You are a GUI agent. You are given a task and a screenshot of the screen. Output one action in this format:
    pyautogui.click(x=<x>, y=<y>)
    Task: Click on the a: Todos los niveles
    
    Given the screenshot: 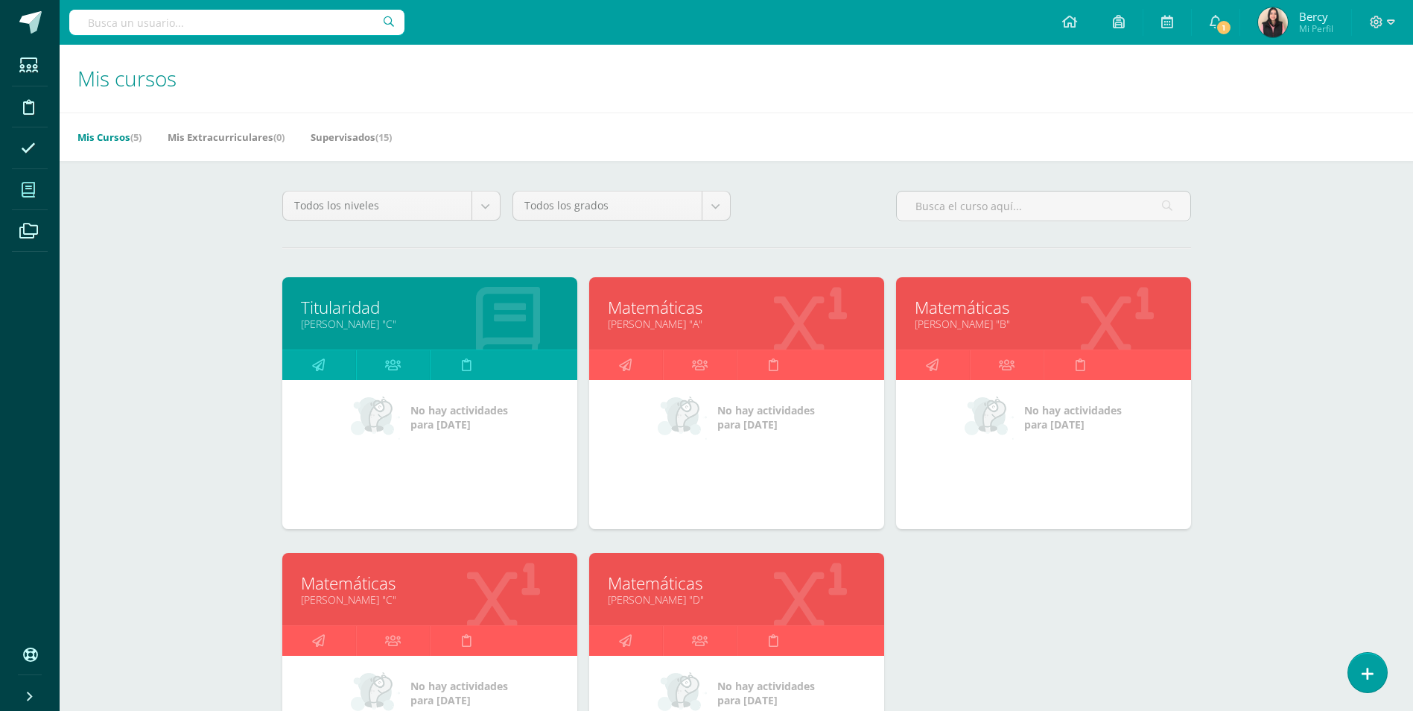 What is the action you would take?
    pyautogui.click(x=391, y=206)
    